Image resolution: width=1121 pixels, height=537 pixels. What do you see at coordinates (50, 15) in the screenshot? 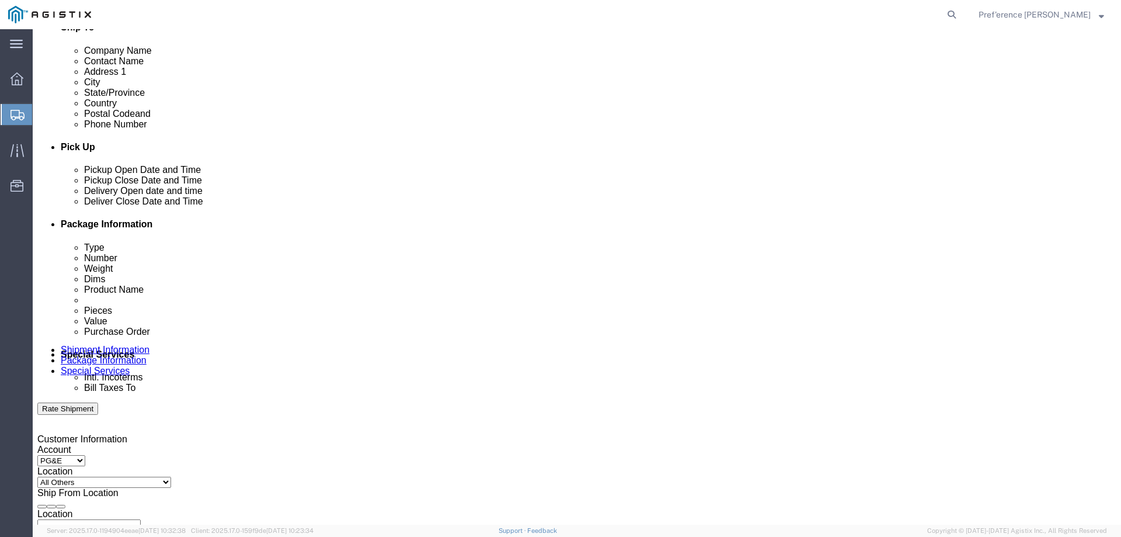
I see `img: logo` at bounding box center [50, 15].